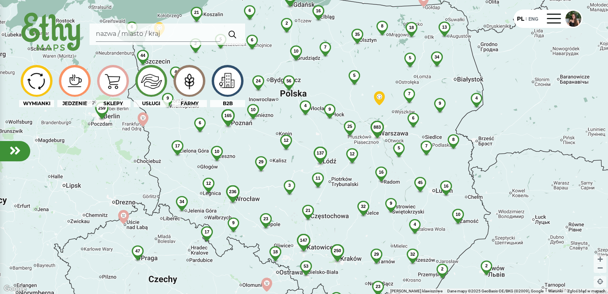 Image resolution: width=608 pixels, height=294 pixels. I want to click on span: 147, so click(304, 240).